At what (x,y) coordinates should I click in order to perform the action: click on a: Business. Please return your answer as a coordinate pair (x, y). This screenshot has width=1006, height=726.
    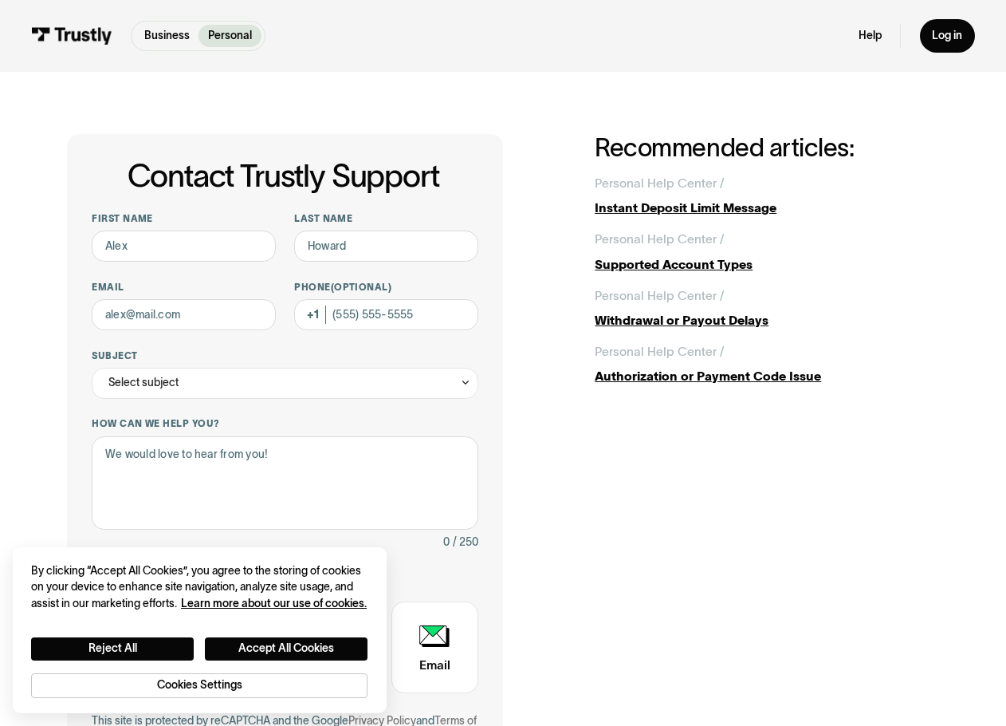
    Looking at the image, I should click on (167, 36).